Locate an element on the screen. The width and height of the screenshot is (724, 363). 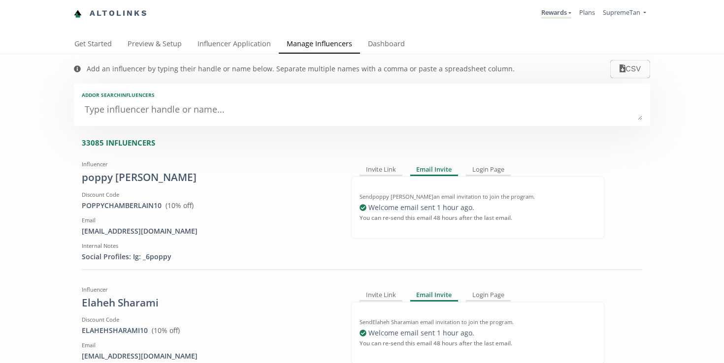
div: Social Profiles: Ig: _6poppy is located at coordinates (209, 257).